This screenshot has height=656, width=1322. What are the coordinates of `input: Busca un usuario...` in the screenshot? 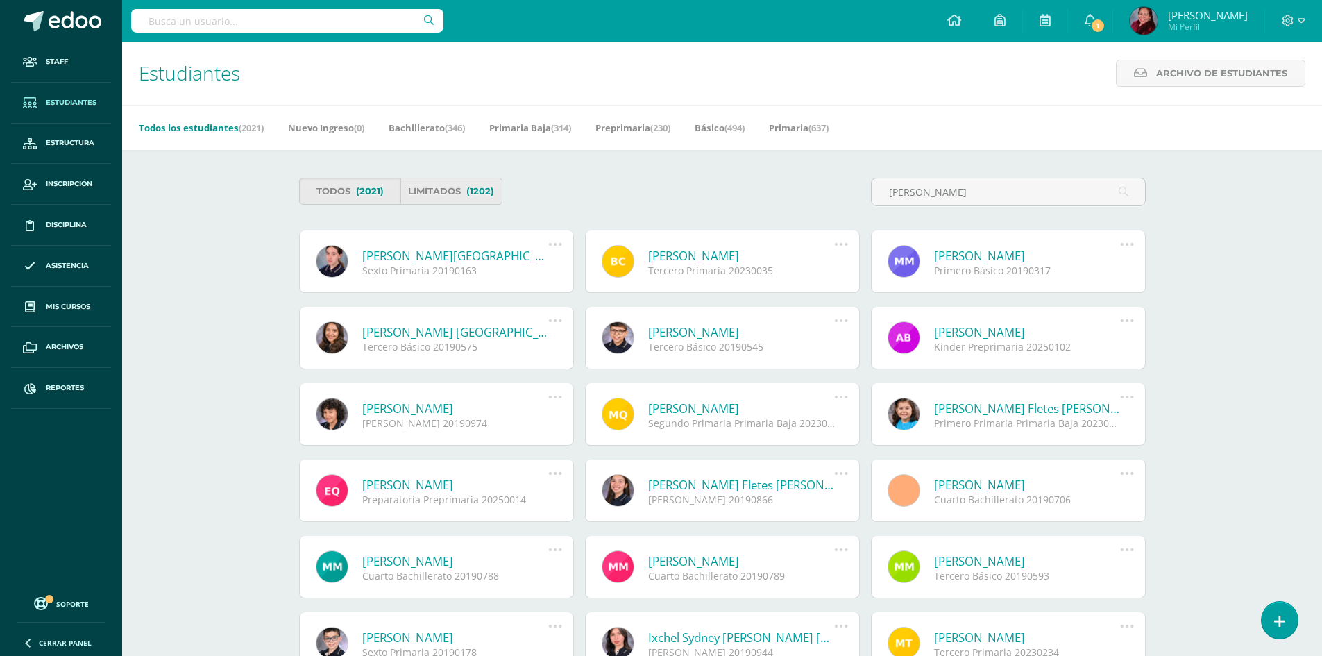 It's located at (287, 21).